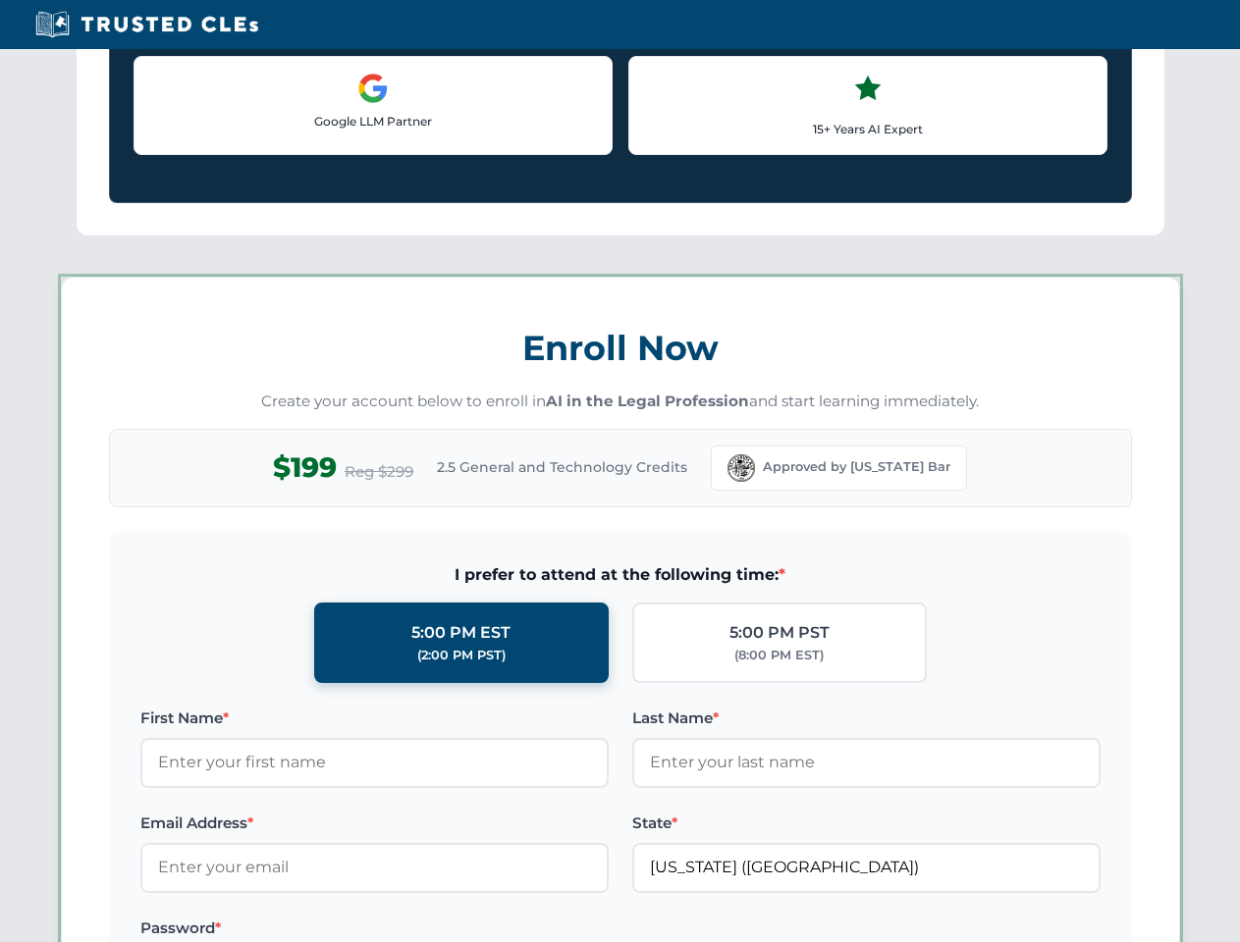  What do you see at coordinates (373, 121) in the screenshot?
I see `p: Google LLM Partner` at bounding box center [373, 121].